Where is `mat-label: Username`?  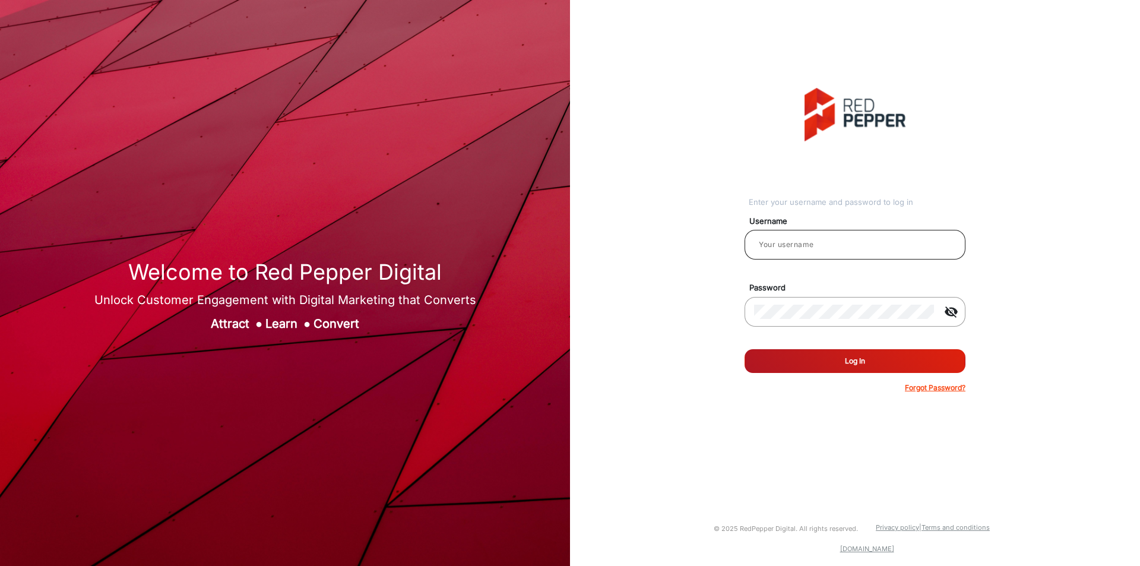 mat-label: Username is located at coordinates (860, 221).